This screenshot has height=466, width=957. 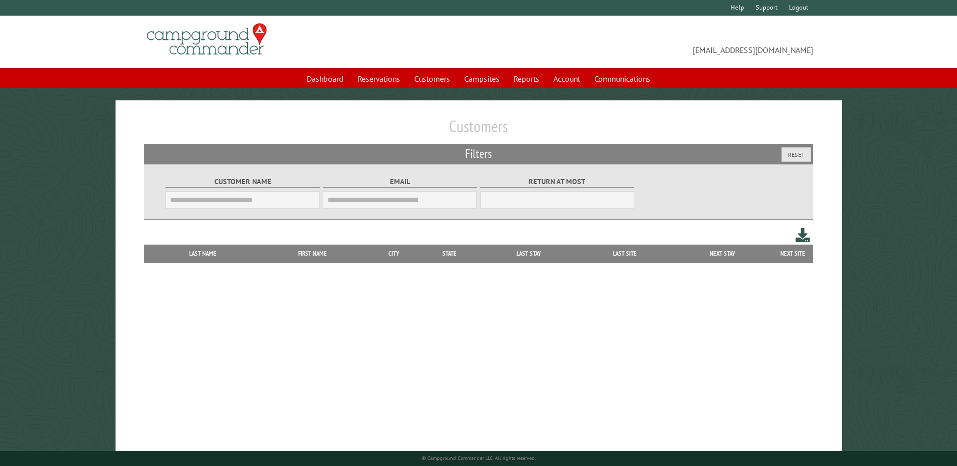 I want to click on a: Dashboard, so click(x=325, y=79).